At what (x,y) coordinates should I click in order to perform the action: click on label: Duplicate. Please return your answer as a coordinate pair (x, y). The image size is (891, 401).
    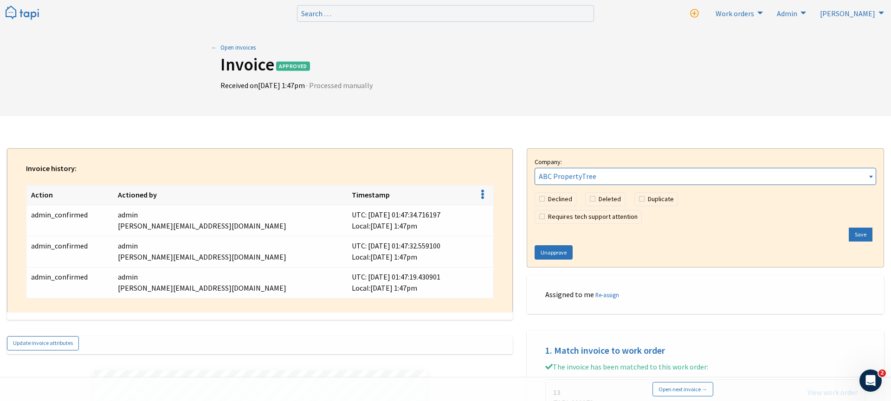
    Looking at the image, I should click on (656, 200).